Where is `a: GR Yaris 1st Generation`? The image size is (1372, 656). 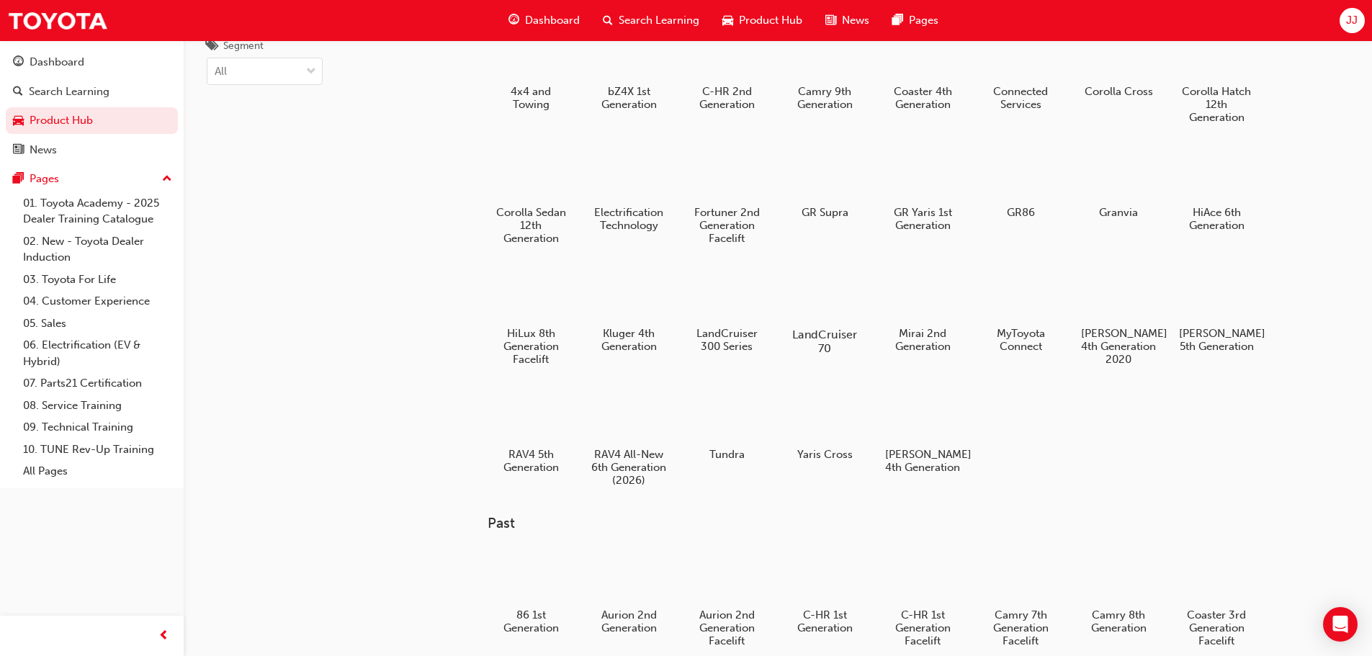 a: GR Yaris 1st Generation is located at coordinates (923, 189).